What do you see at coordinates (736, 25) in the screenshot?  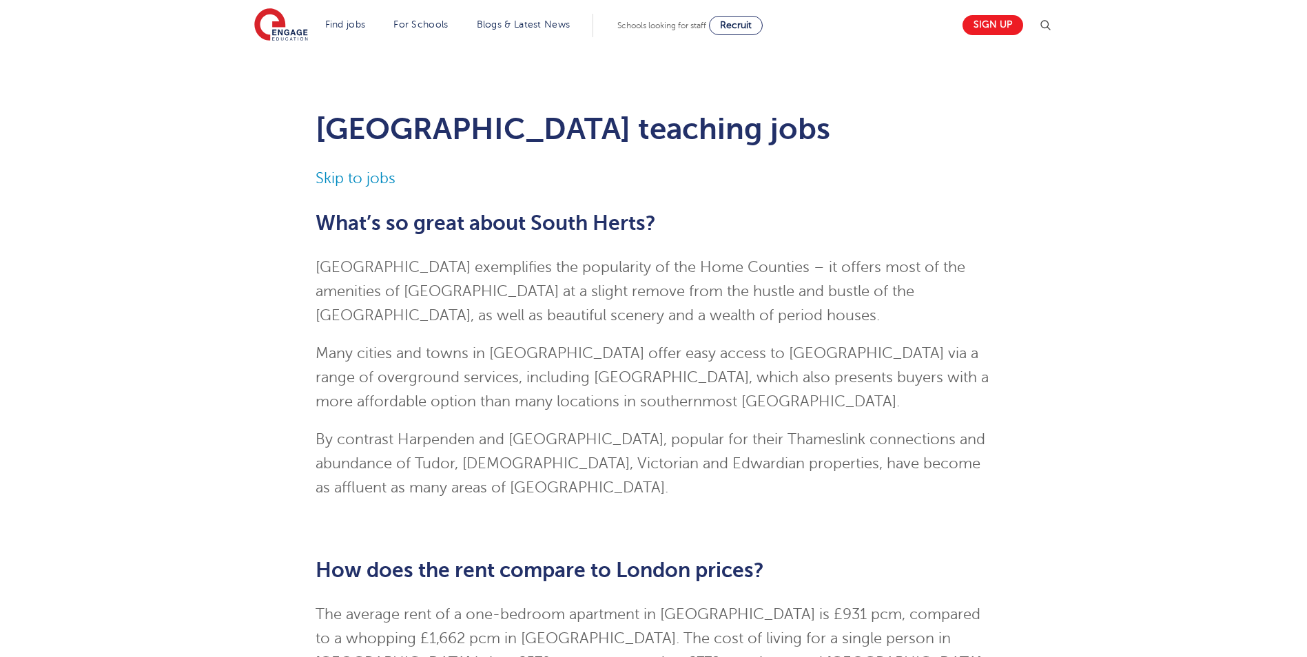 I see `span: Recruit` at bounding box center [736, 25].